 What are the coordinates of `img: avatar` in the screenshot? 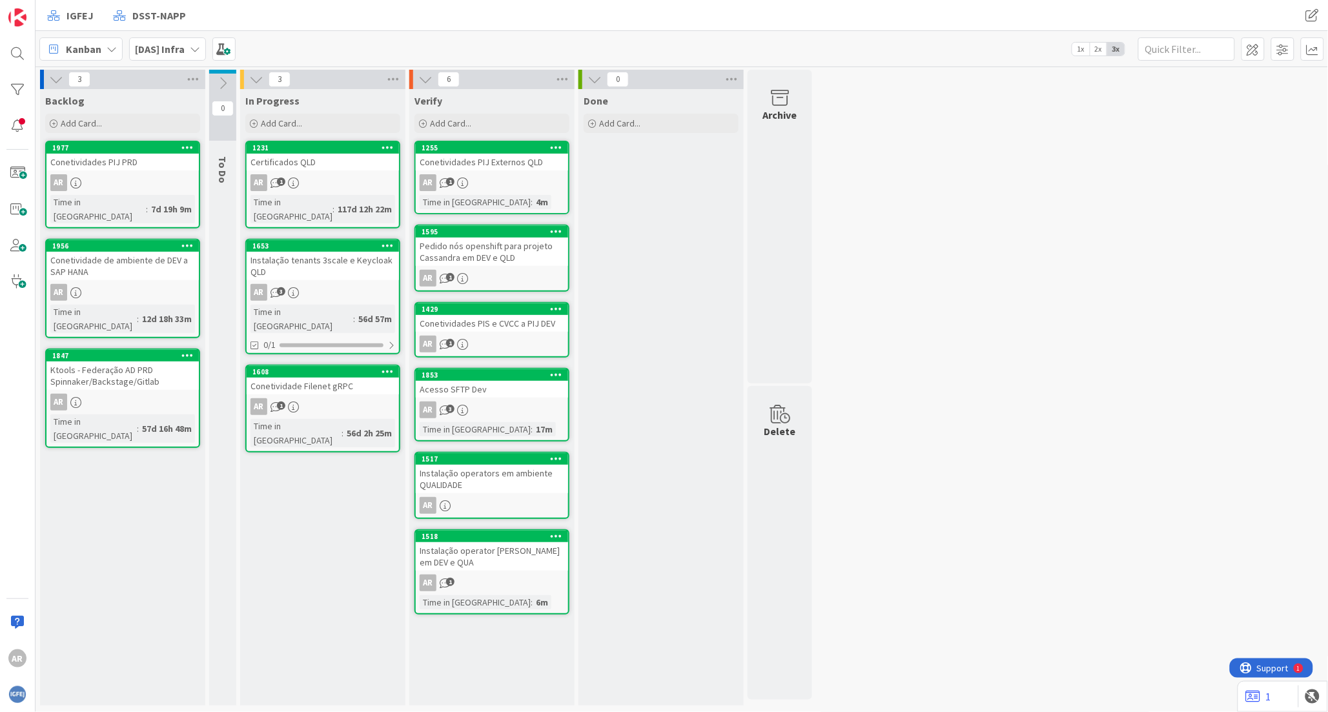 It's located at (17, 695).